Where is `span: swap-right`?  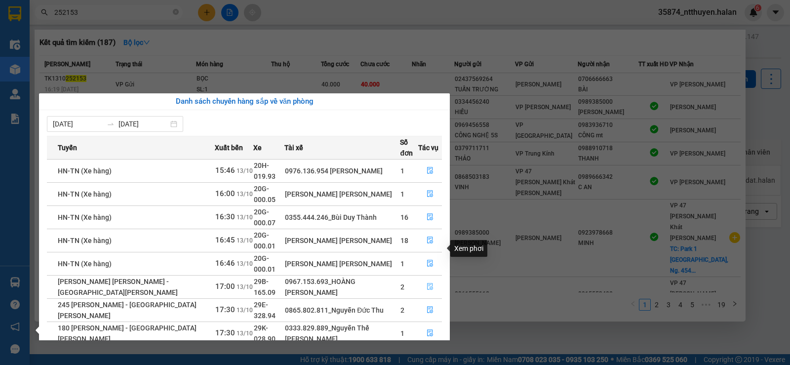
span: swap-right is located at coordinates (111, 124).